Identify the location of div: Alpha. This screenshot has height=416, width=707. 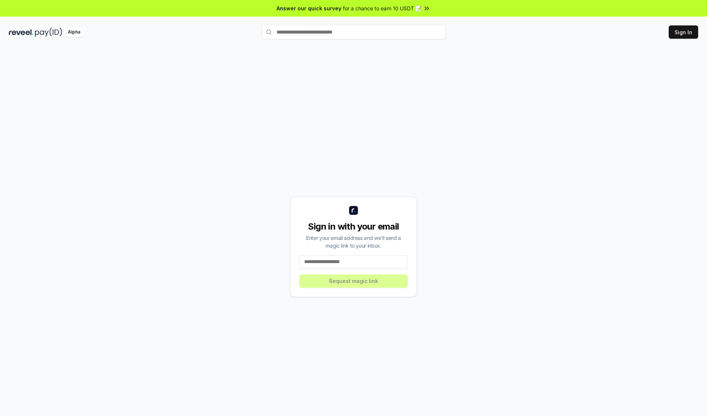
(74, 32).